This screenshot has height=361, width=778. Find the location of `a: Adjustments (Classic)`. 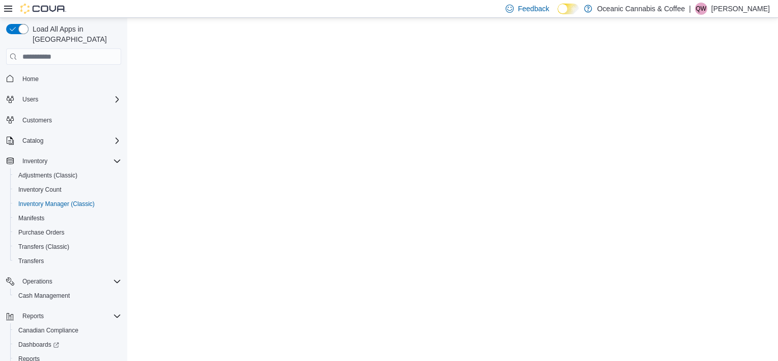

a: Adjustments (Classic) is located at coordinates (48, 175).